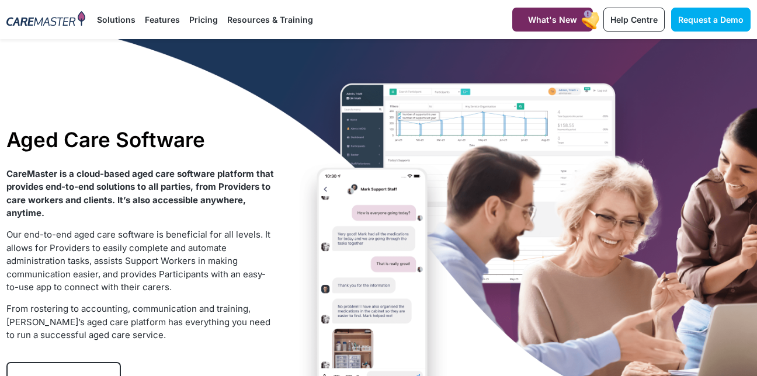  I want to click on a: Help Centre, so click(634, 19).